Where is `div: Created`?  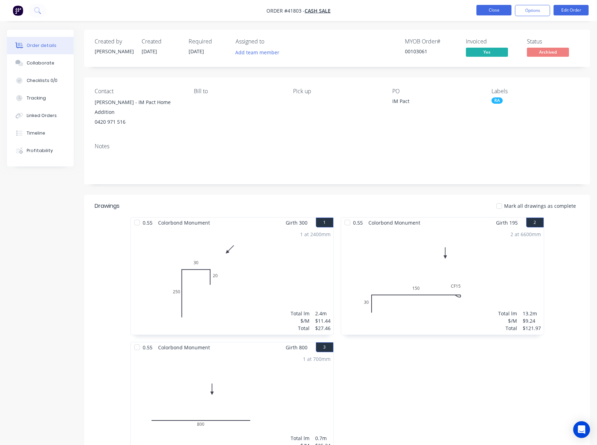 div: Created is located at coordinates (161, 41).